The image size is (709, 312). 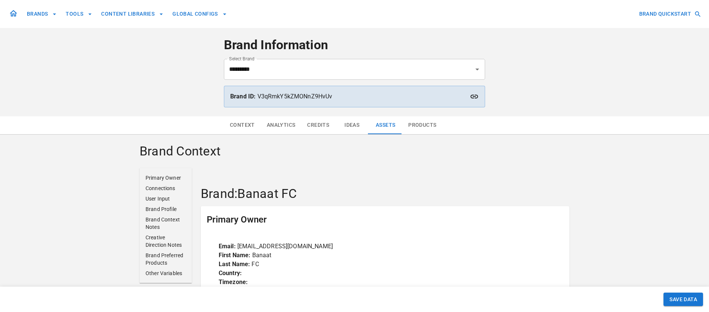 I want to click on h4: Brand Information, so click(x=354, y=45).